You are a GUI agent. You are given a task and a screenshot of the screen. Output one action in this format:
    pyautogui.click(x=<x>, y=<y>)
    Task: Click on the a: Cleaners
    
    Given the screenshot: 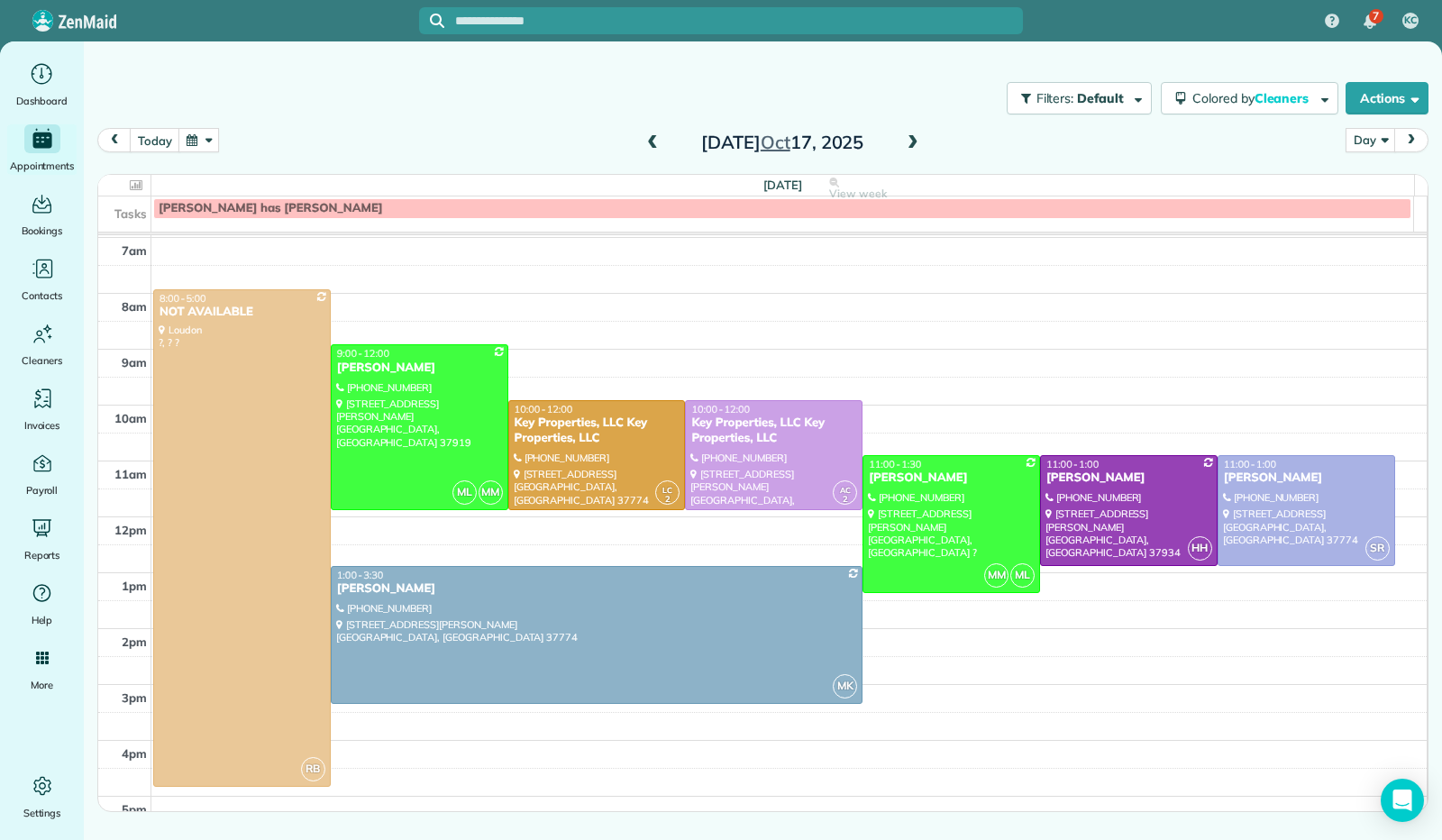 What is the action you would take?
    pyautogui.click(x=42, y=344)
    